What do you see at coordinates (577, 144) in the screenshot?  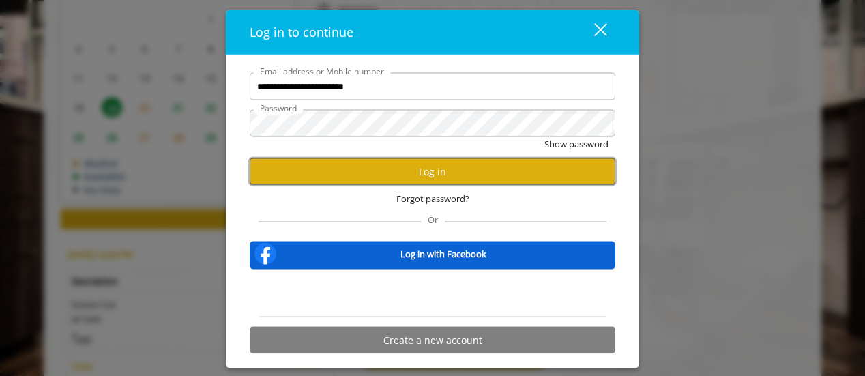 I see `button: Show password` at bounding box center [577, 144].